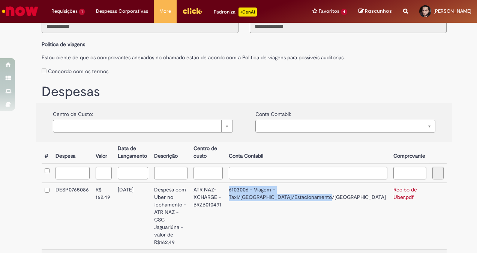  Describe the element at coordinates (208, 216) in the screenshot. I see `td: ATR NAZ- XCHARGE - BRZB010491` at that location.